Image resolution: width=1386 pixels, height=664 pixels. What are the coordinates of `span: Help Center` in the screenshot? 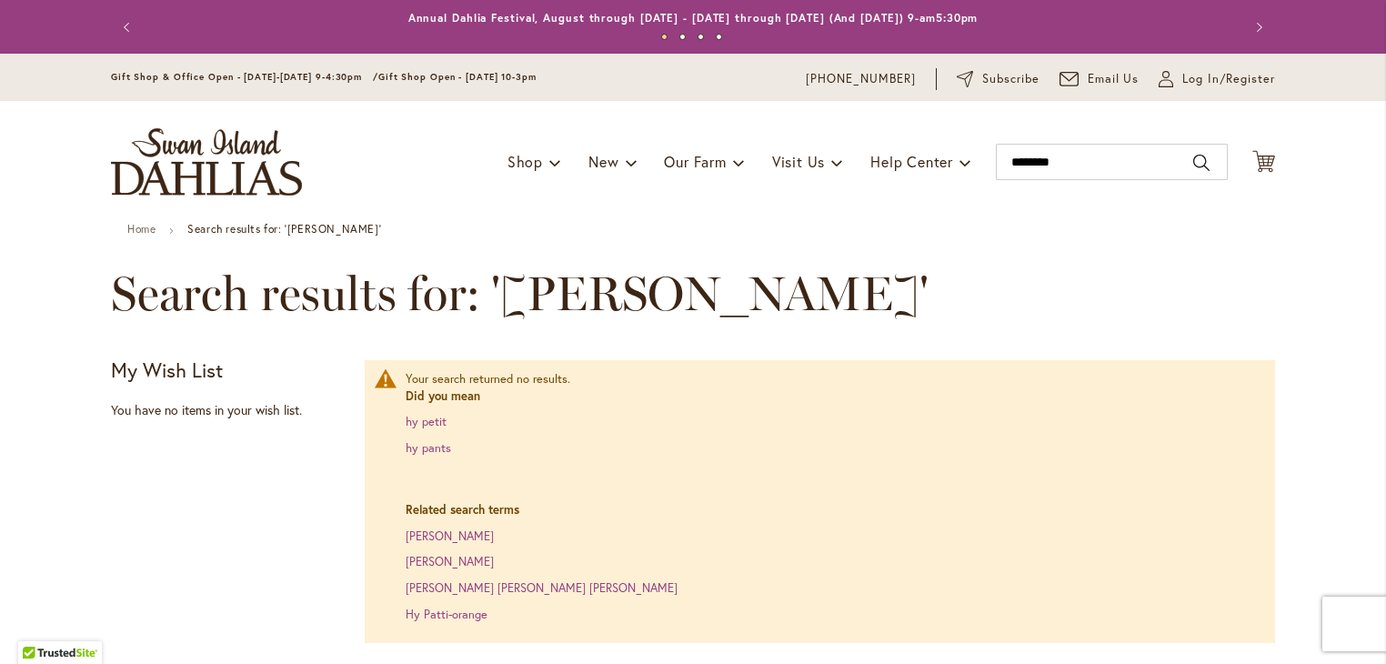 It's located at (911, 161).